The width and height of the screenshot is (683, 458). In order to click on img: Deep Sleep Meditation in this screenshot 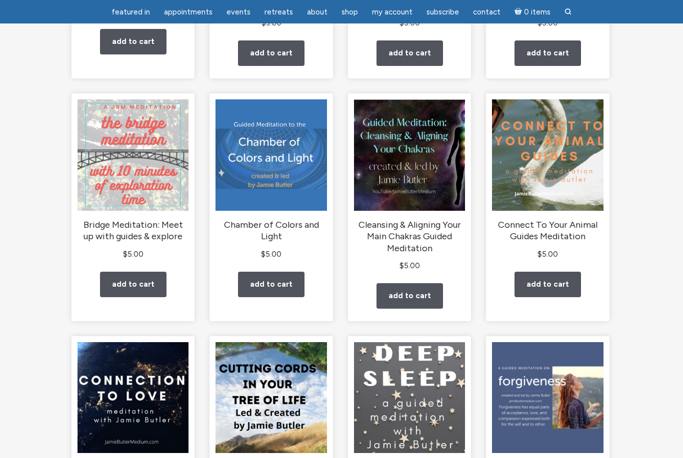, I will do `click(409, 398)`.